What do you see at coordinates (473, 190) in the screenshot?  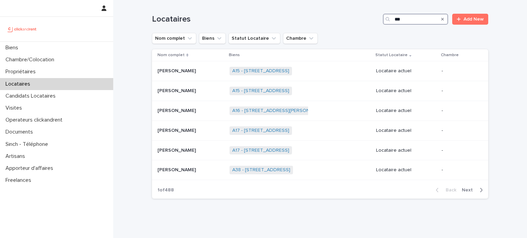 I see `button: Next` at bounding box center [473, 190].